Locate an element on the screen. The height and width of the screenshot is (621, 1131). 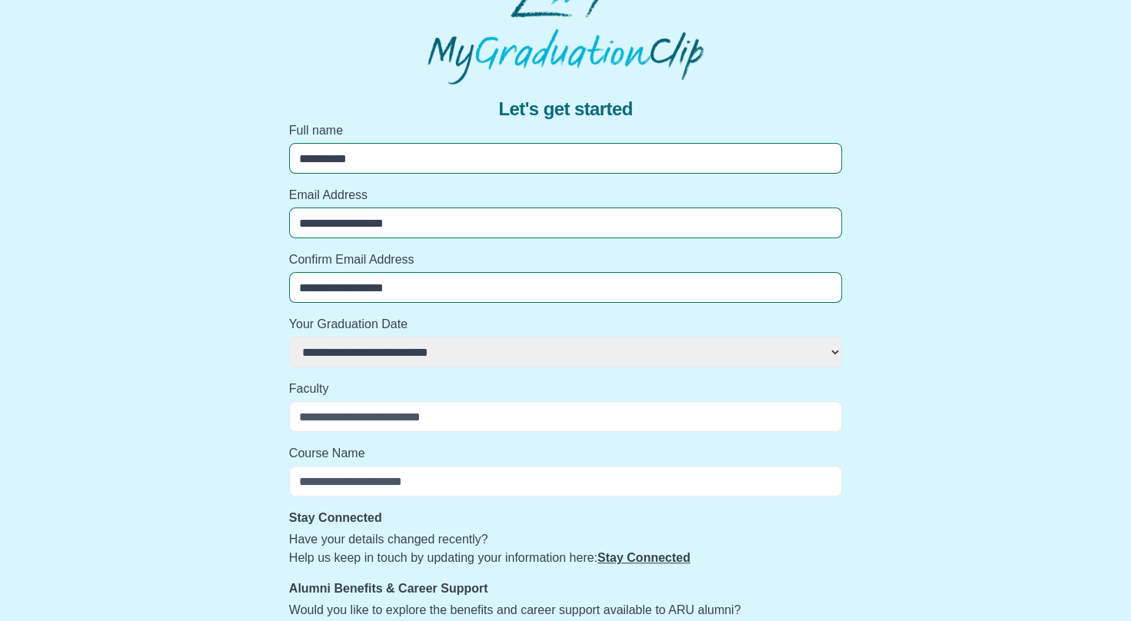
label: Full name is located at coordinates (566, 131).